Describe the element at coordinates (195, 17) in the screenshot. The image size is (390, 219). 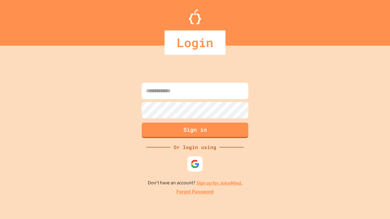
I see `img: Logo.svg` at that location.